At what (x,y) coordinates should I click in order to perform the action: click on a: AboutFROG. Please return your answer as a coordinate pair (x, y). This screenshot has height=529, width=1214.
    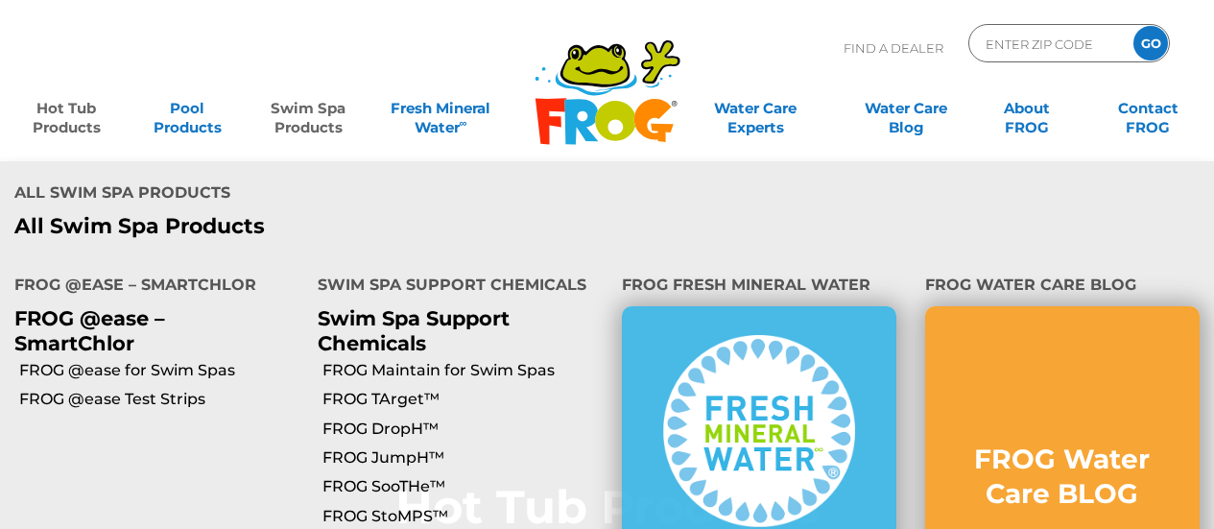
    Looking at the image, I should click on (1027, 108).